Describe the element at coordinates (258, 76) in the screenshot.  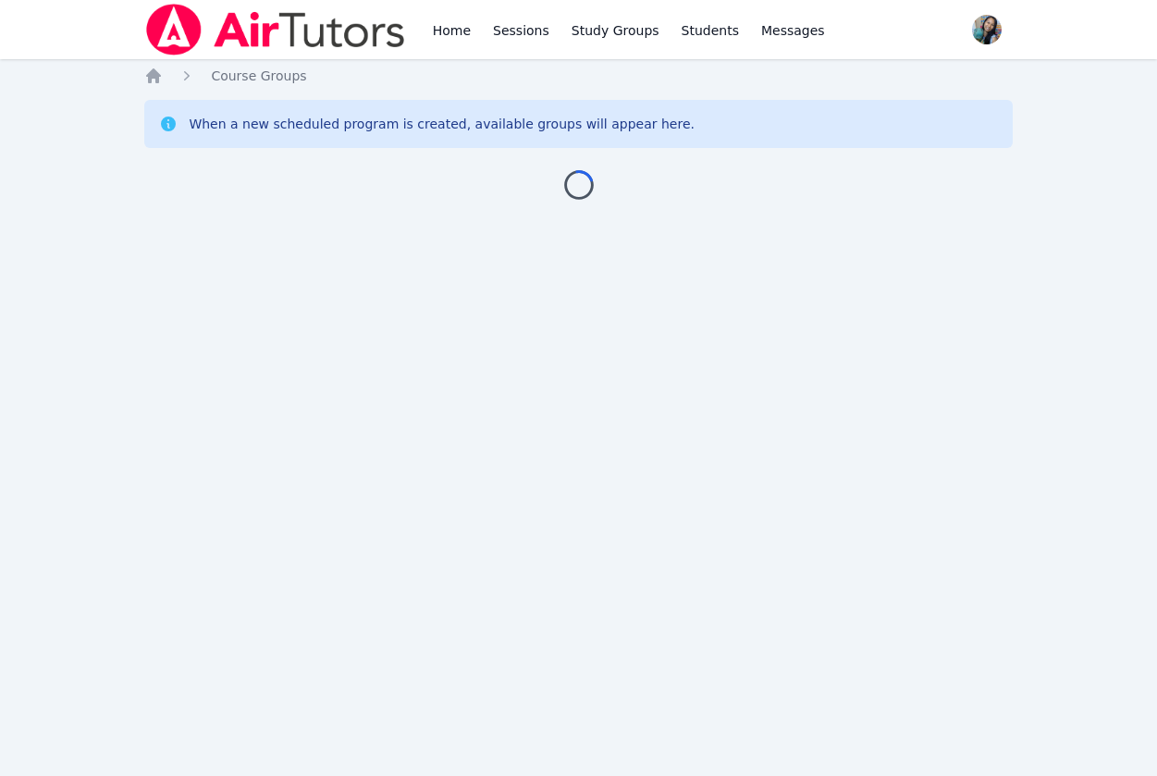
I see `a: Course Groups` at that location.